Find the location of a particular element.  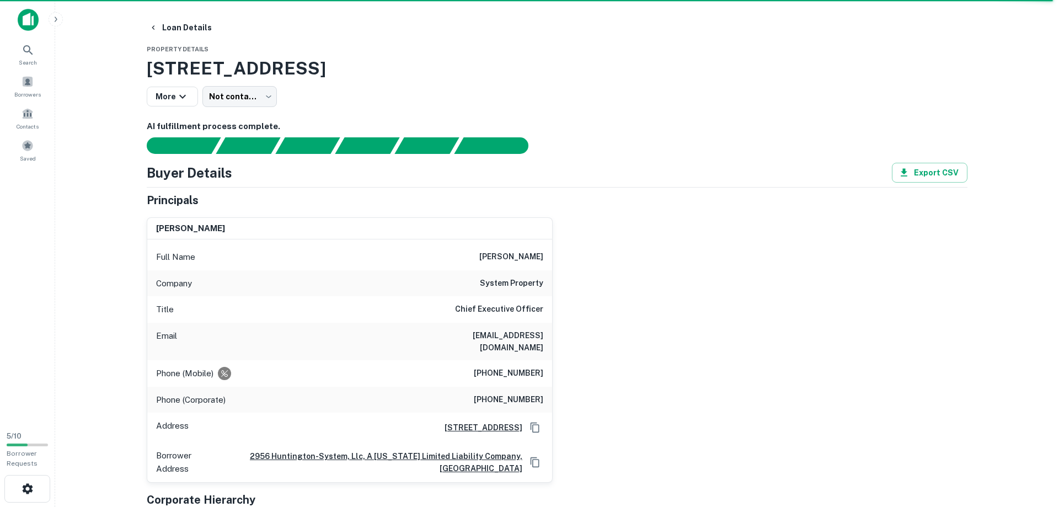

p: Company is located at coordinates (174, 283).